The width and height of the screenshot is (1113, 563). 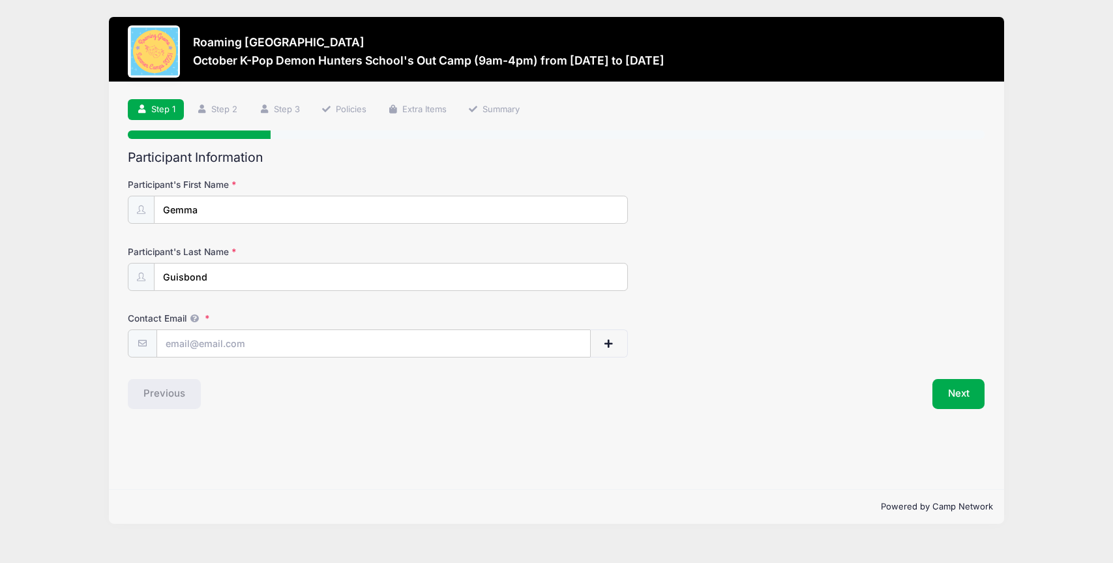 What do you see at coordinates (374, 343) in the screenshot?
I see `input: email@email.com` at bounding box center [374, 343].